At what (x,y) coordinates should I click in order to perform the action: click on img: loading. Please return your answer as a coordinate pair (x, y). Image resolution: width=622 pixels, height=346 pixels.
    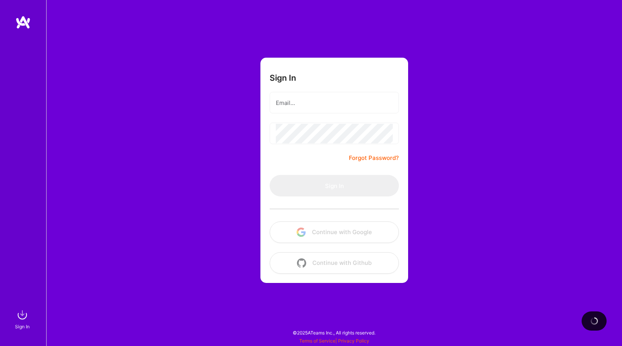
    Looking at the image, I should click on (594, 321).